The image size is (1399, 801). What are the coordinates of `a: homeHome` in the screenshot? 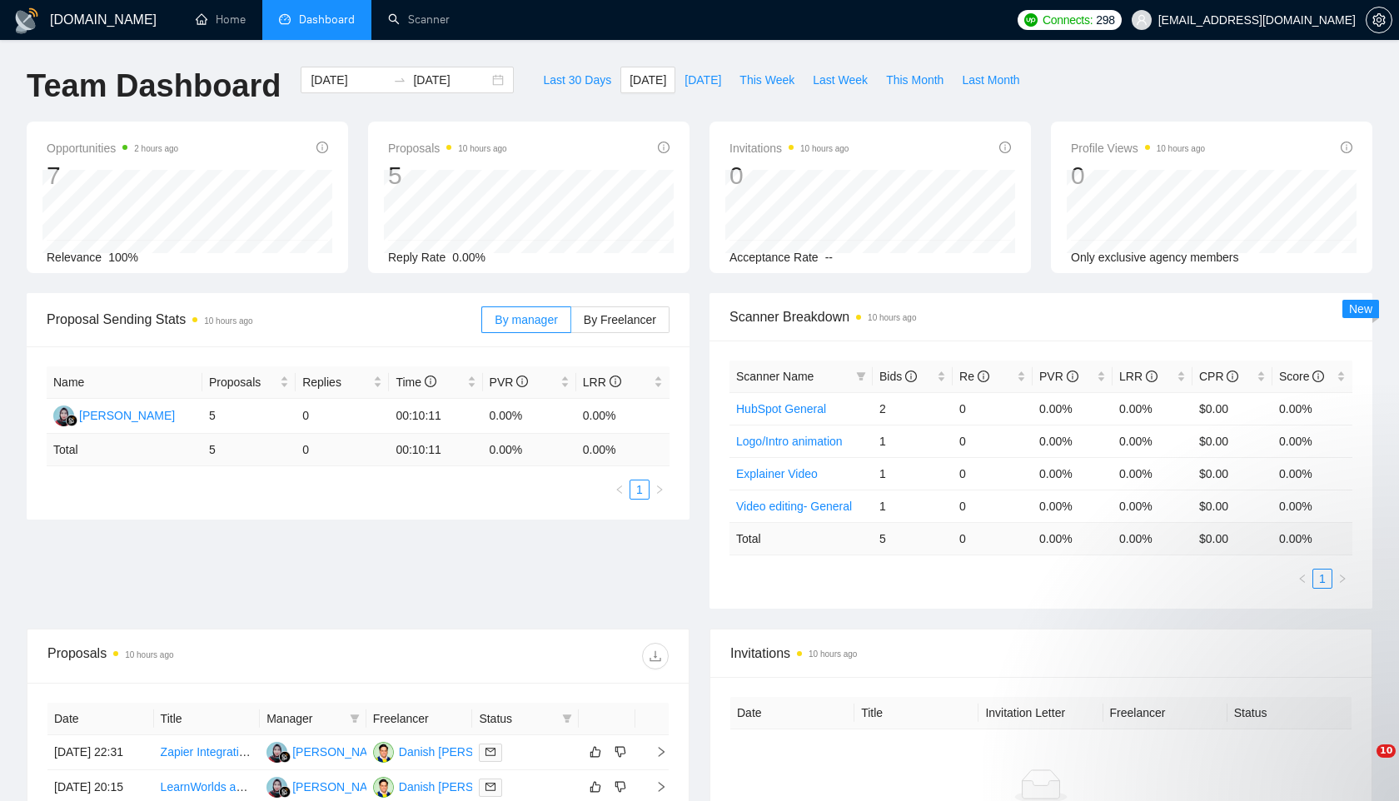 It's located at (221, 19).